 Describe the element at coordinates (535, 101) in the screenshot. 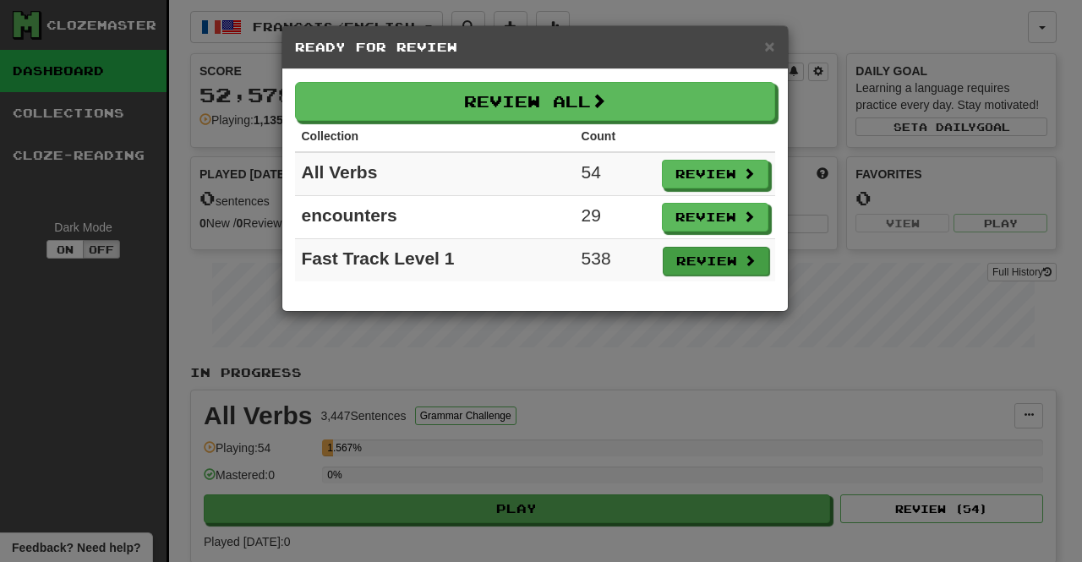

I see `button: Review All` at that location.